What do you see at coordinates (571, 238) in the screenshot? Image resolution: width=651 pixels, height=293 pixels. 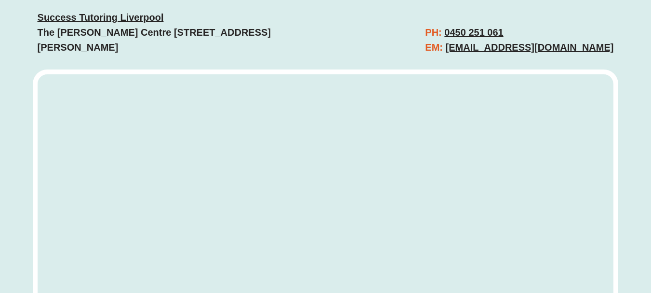 I see `div: Chat Widget` at bounding box center [571, 238].